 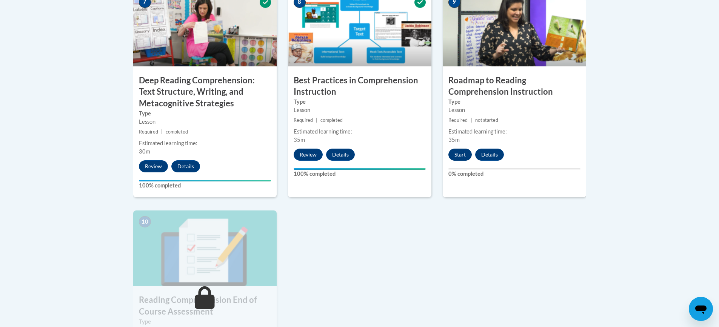 I want to click on span: 30m, so click(x=145, y=151).